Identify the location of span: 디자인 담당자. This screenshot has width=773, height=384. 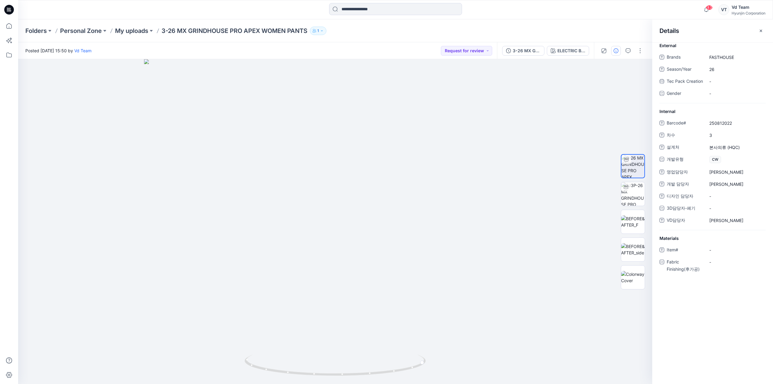
(685, 197).